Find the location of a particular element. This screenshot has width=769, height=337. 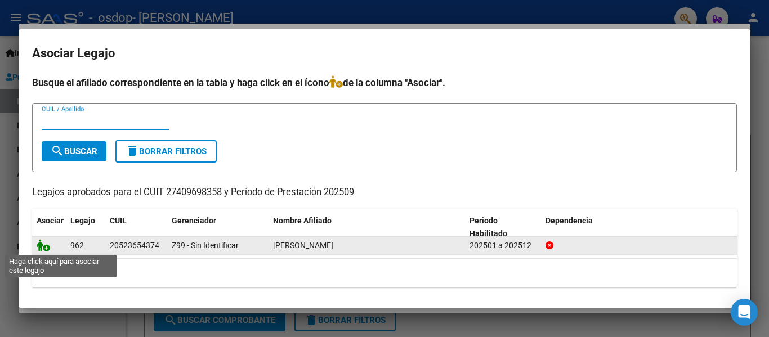

span: Buscar is located at coordinates (74, 152).